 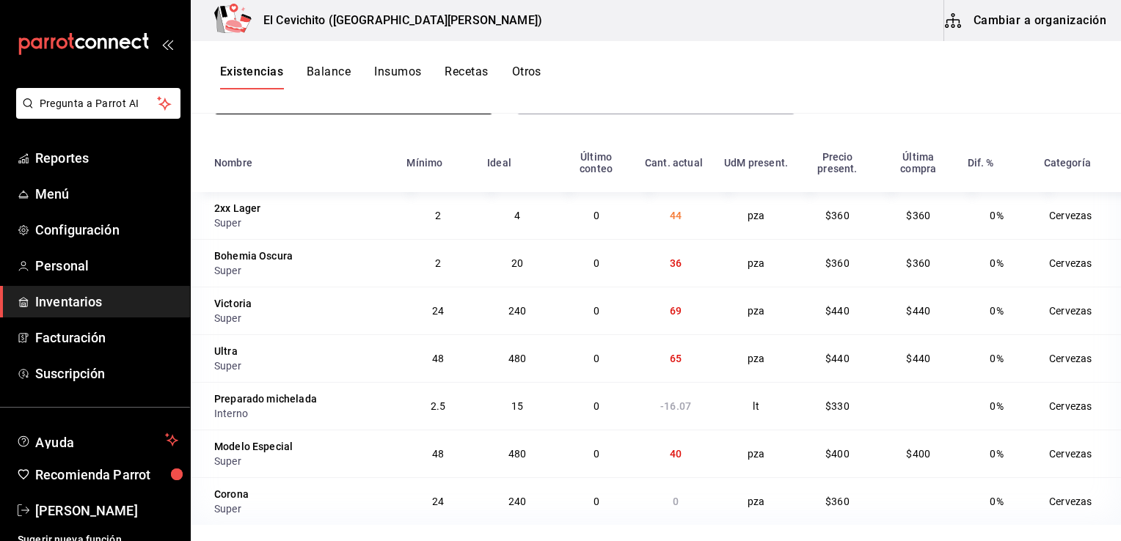 I want to click on span: 2.5, so click(x=438, y=406).